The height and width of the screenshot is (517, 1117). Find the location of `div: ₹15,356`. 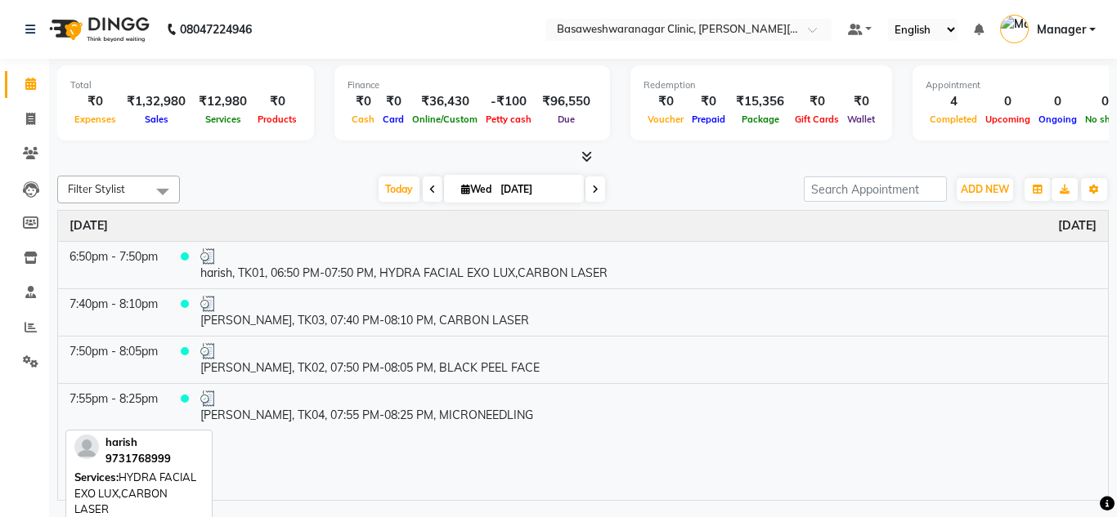

div: ₹15,356 is located at coordinates (759, 101).